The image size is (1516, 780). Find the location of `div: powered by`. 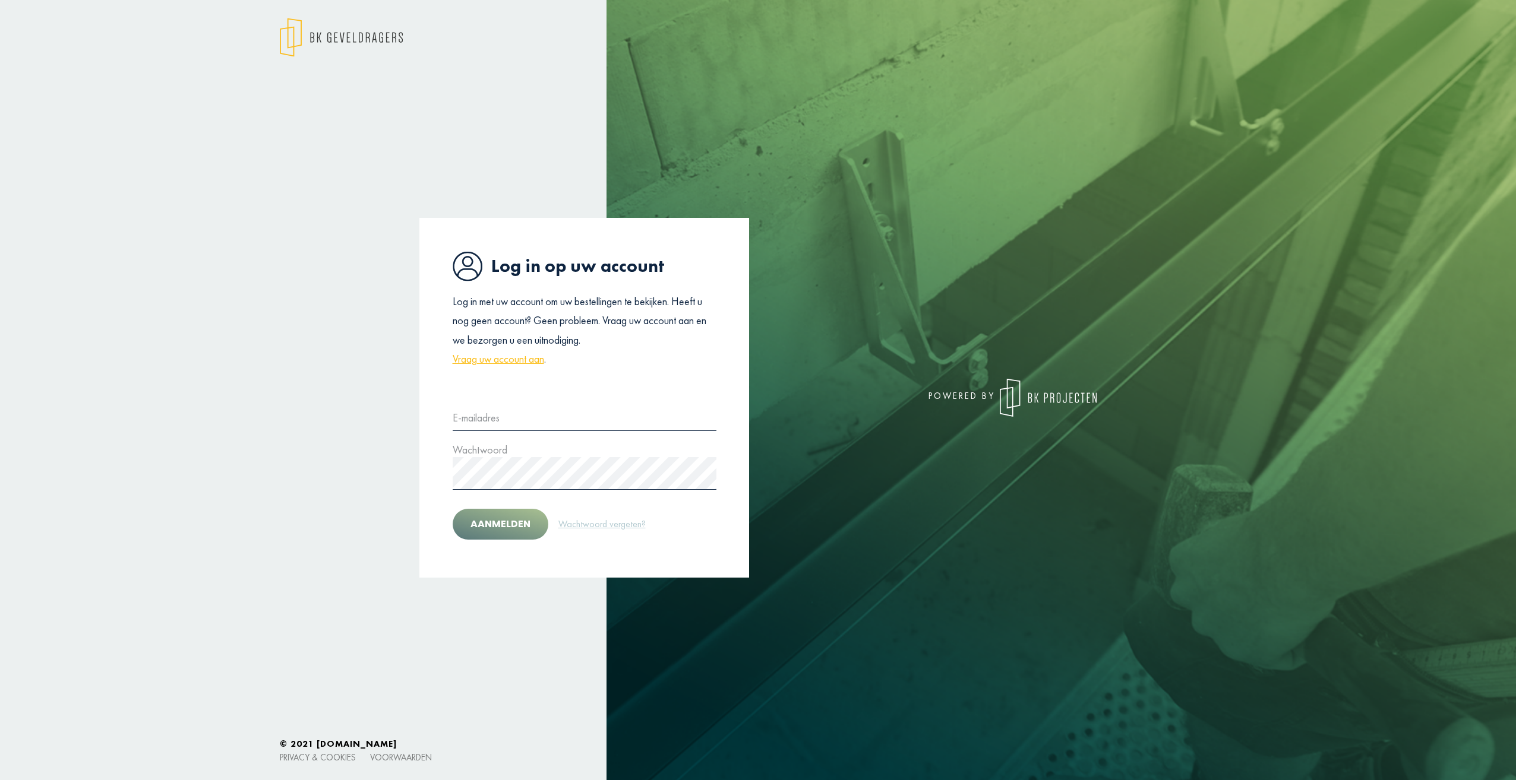

div: powered by is located at coordinates (931, 398).